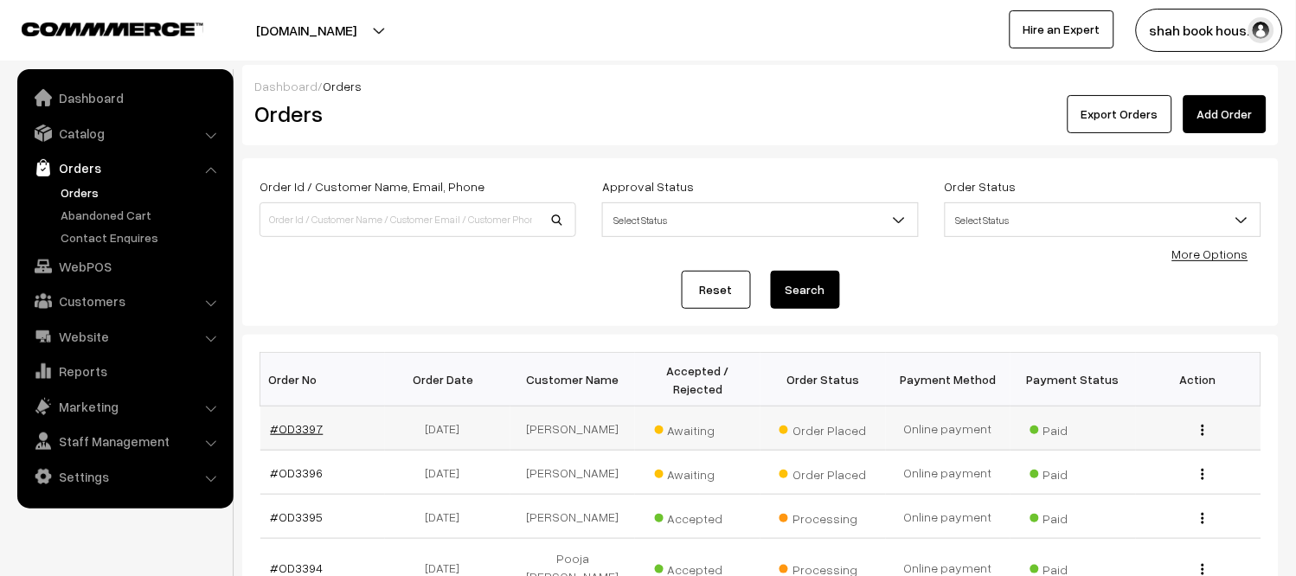 The image size is (1296, 576). I want to click on a: #OD3397, so click(297, 428).